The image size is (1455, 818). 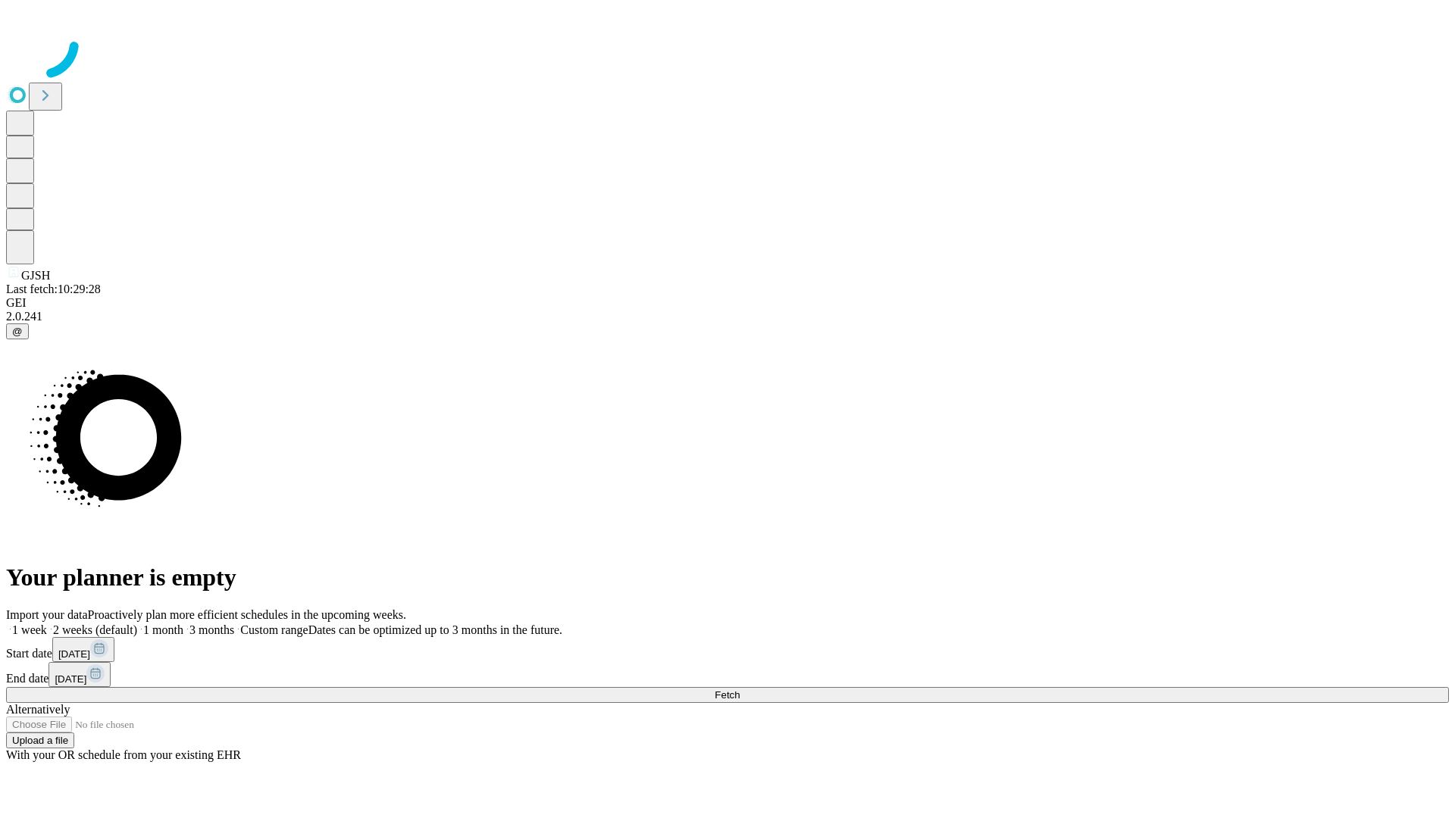 I want to click on h1: Your planner is empty, so click(x=727, y=577).